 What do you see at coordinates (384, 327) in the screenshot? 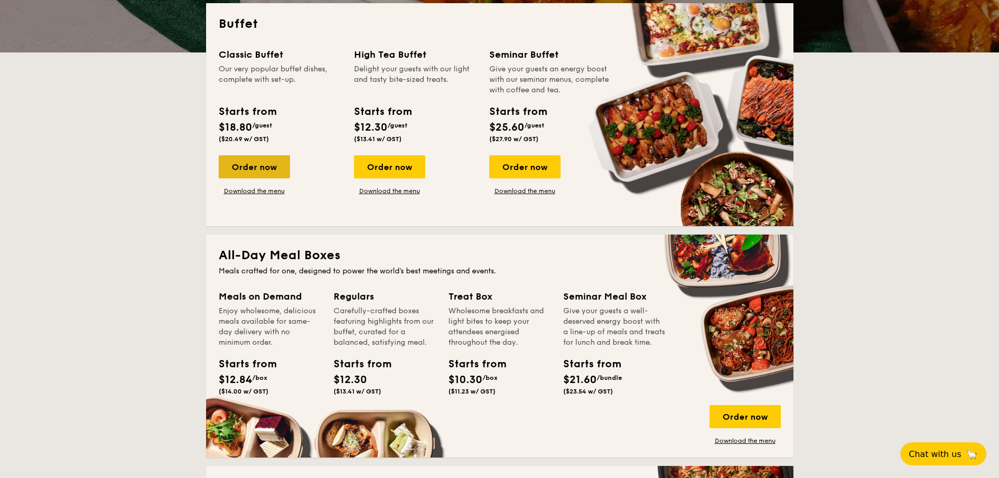
I see `div: Carefully-crafted boxes featuring highlights from our buffet, curated for a balanced, satisfying ...` at bounding box center [384, 327].